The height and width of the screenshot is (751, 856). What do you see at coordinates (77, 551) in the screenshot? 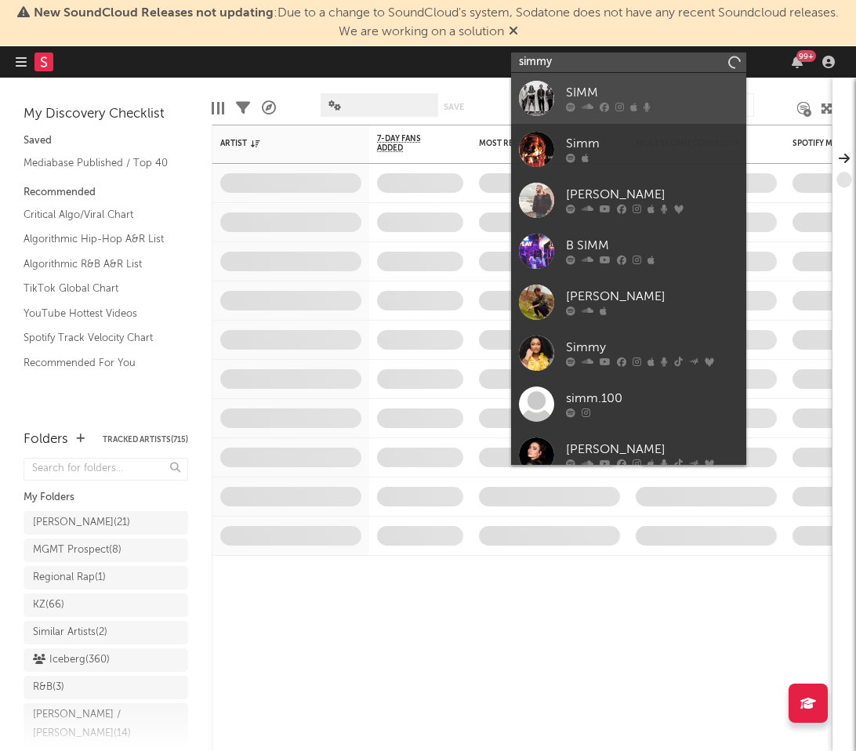
I see `div: MGMT Prospect ( 8 )` at bounding box center [77, 551].